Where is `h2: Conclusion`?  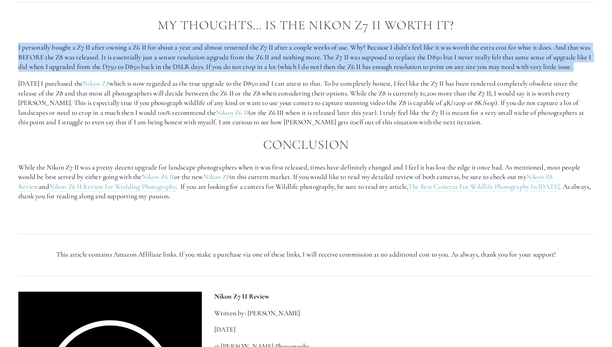
h2: Conclusion is located at coordinates (306, 145).